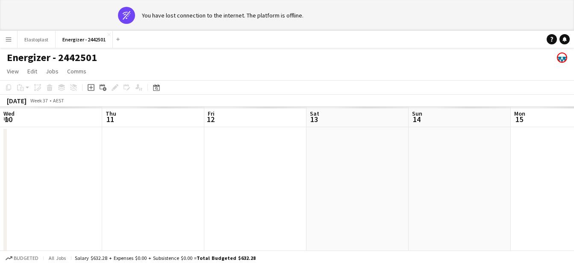 The width and height of the screenshot is (574, 265). What do you see at coordinates (562, 58) in the screenshot?
I see `app-user-avatar: Kristin Kenneally` at bounding box center [562, 58].